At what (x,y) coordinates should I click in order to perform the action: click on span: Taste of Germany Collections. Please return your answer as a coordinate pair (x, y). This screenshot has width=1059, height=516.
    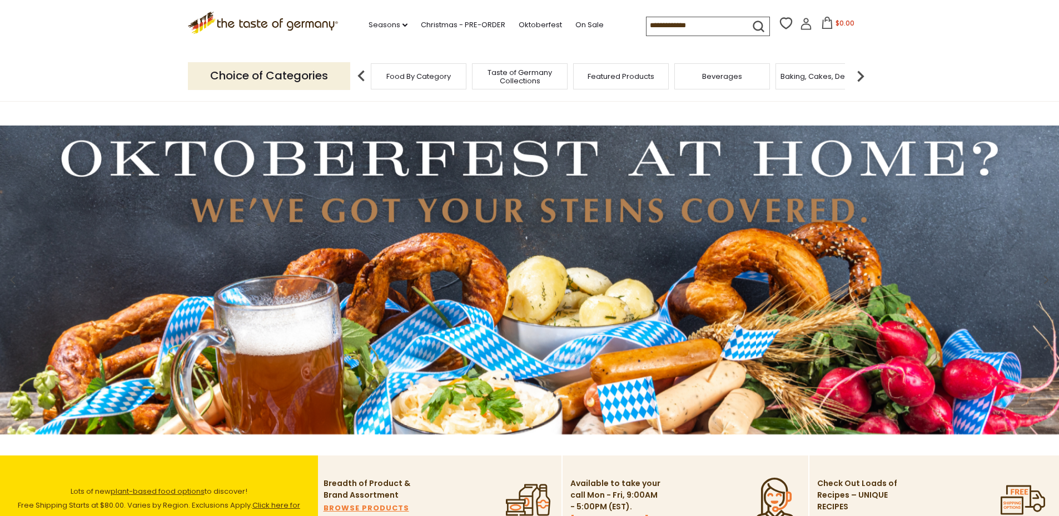
    Looking at the image, I should click on (520, 77).